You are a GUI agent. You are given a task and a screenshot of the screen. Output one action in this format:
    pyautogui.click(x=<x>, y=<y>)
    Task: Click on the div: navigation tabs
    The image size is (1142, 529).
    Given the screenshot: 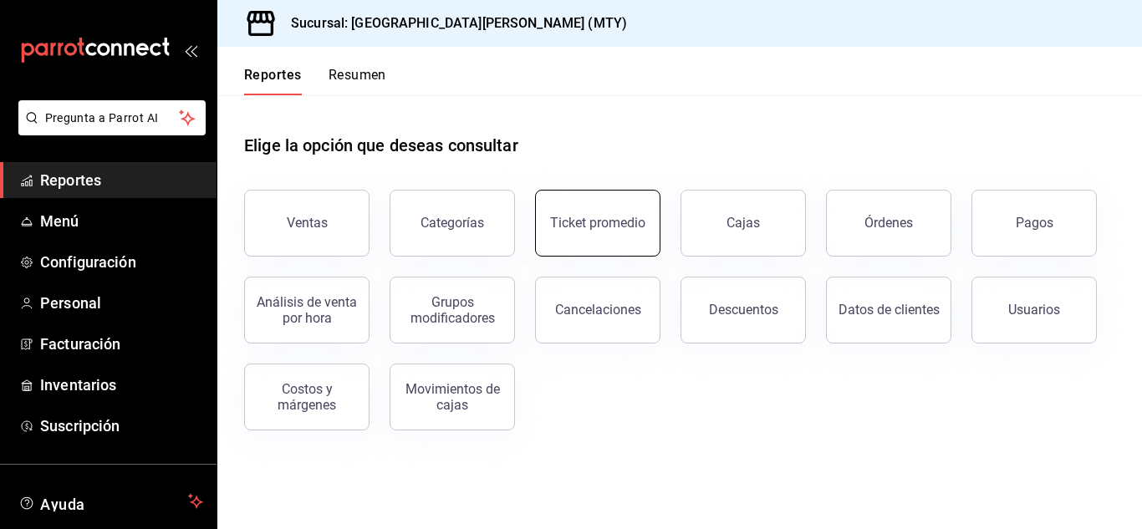 What is the action you would take?
    pyautogui.click(x=315, y=81)
    